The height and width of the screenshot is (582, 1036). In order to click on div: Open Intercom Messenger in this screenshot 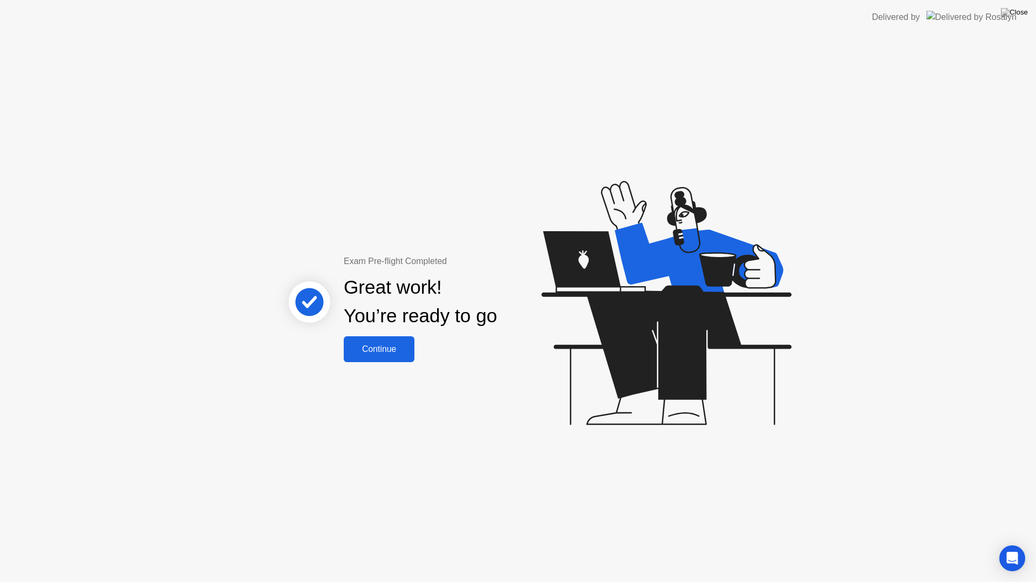, I will do `click(1012, 559)`.